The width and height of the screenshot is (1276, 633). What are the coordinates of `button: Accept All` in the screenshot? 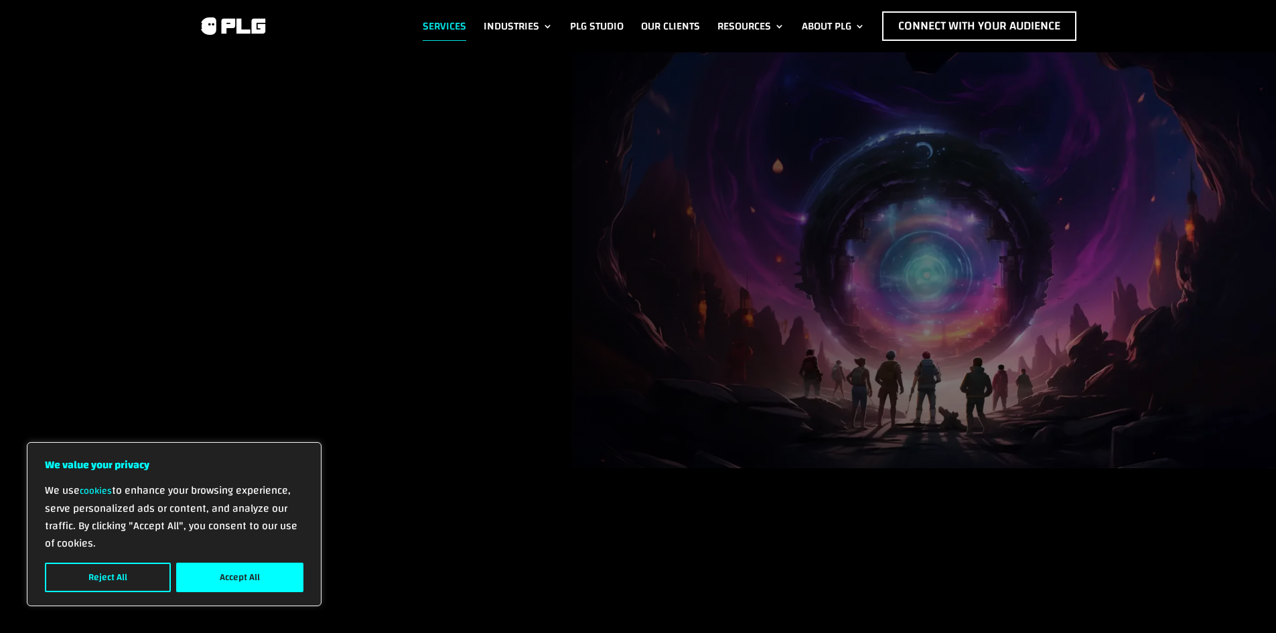 It's located at (240, 577).